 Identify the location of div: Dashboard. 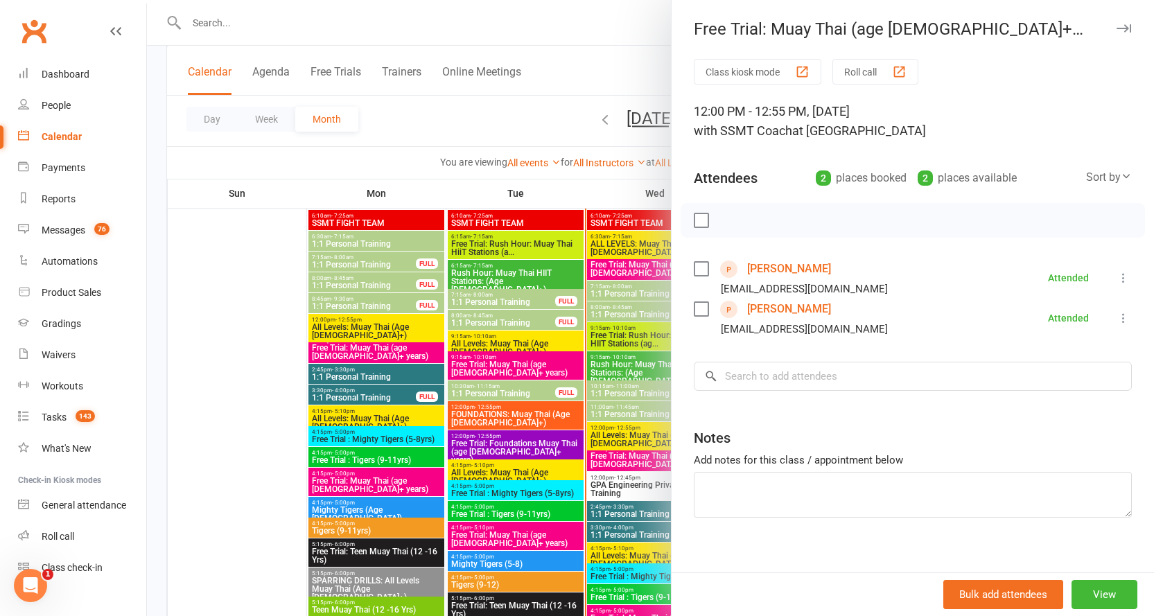
(65, 74).